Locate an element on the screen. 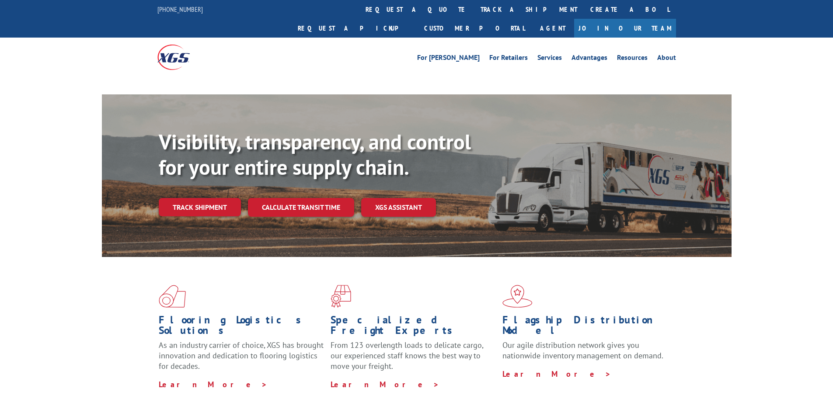 The width and height of the screenshot is (833, 406). a: About is located at coordinates (667, 59).